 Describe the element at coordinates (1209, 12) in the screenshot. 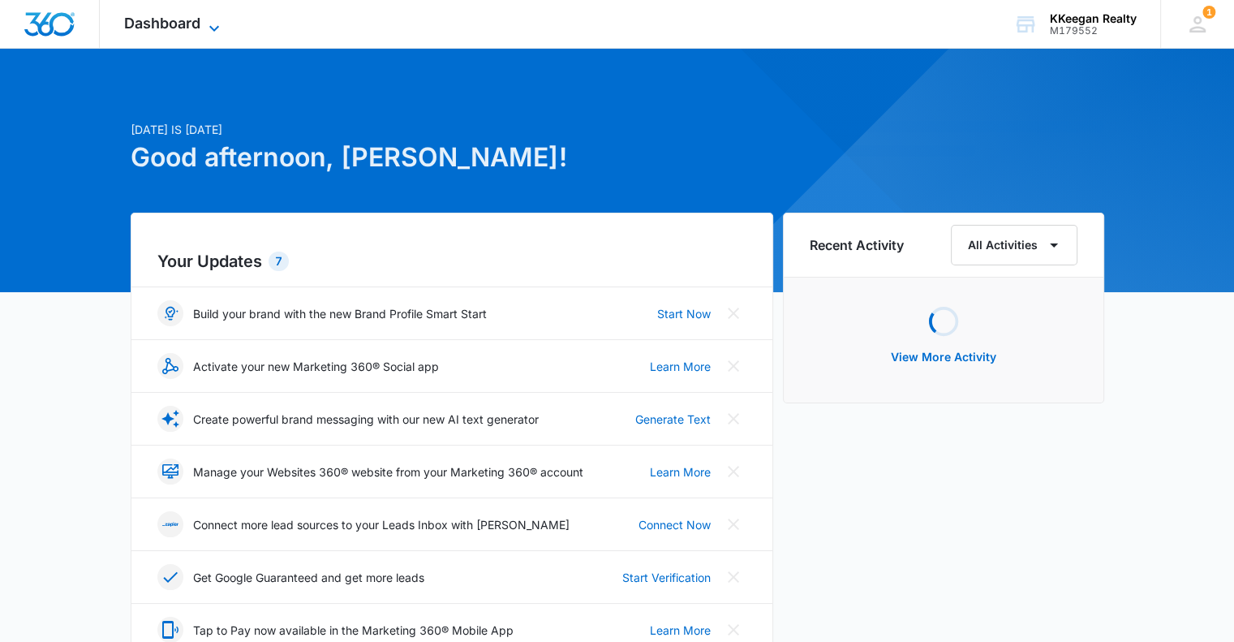

I see `div: notifications count` at that location.